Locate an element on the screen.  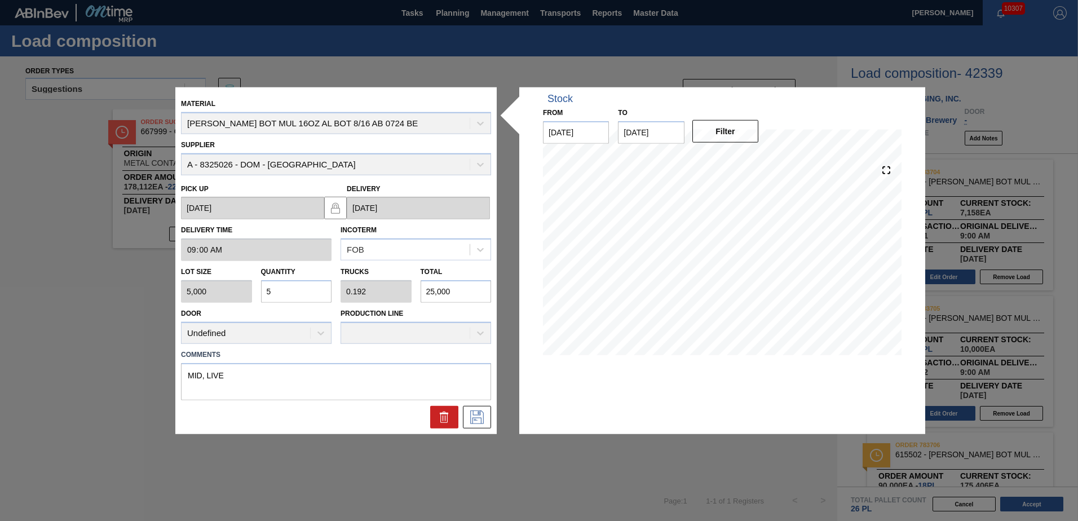
label: Door is located at coordinates (191, 314).